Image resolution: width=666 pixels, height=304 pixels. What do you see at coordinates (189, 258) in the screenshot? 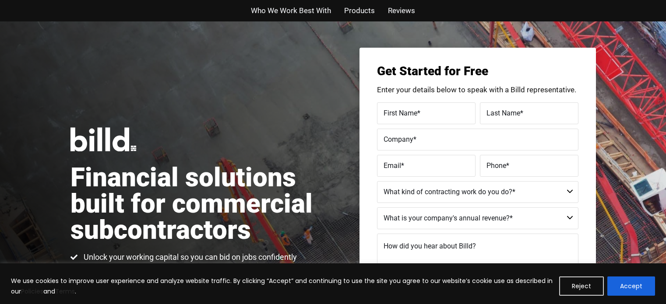
I see `span: Unlock your working capital so you can bid on jobs confidently` at bounding box center [189, 258].